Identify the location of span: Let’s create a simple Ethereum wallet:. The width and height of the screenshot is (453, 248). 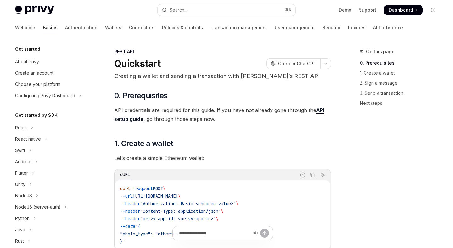
(222, 158).